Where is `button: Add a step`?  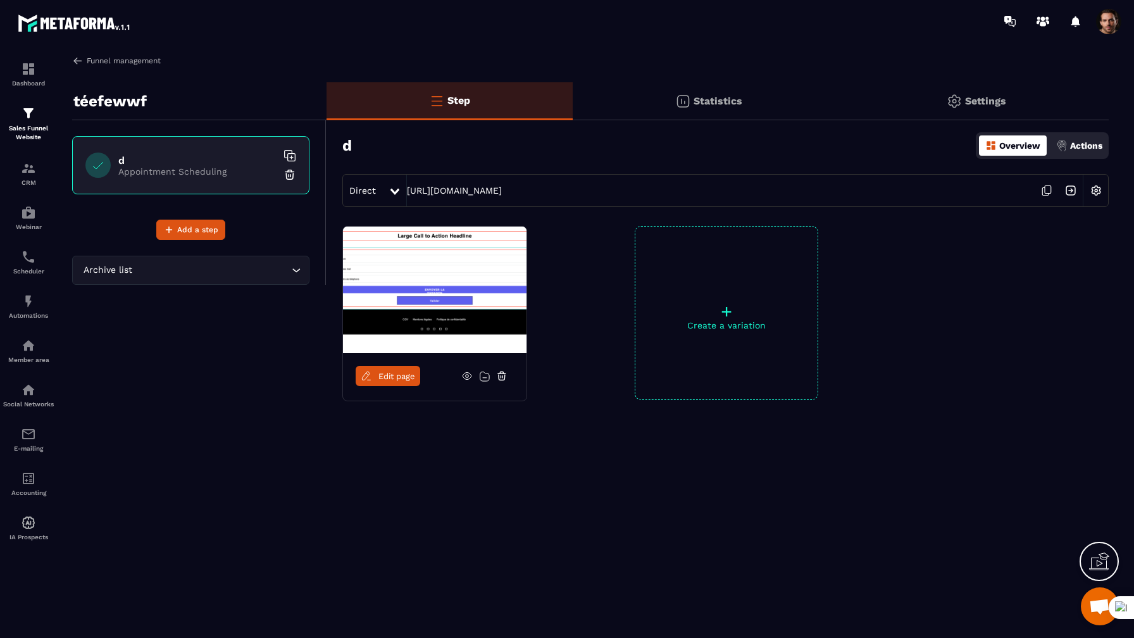 button: Add a step is located at coordinates (190, 230).